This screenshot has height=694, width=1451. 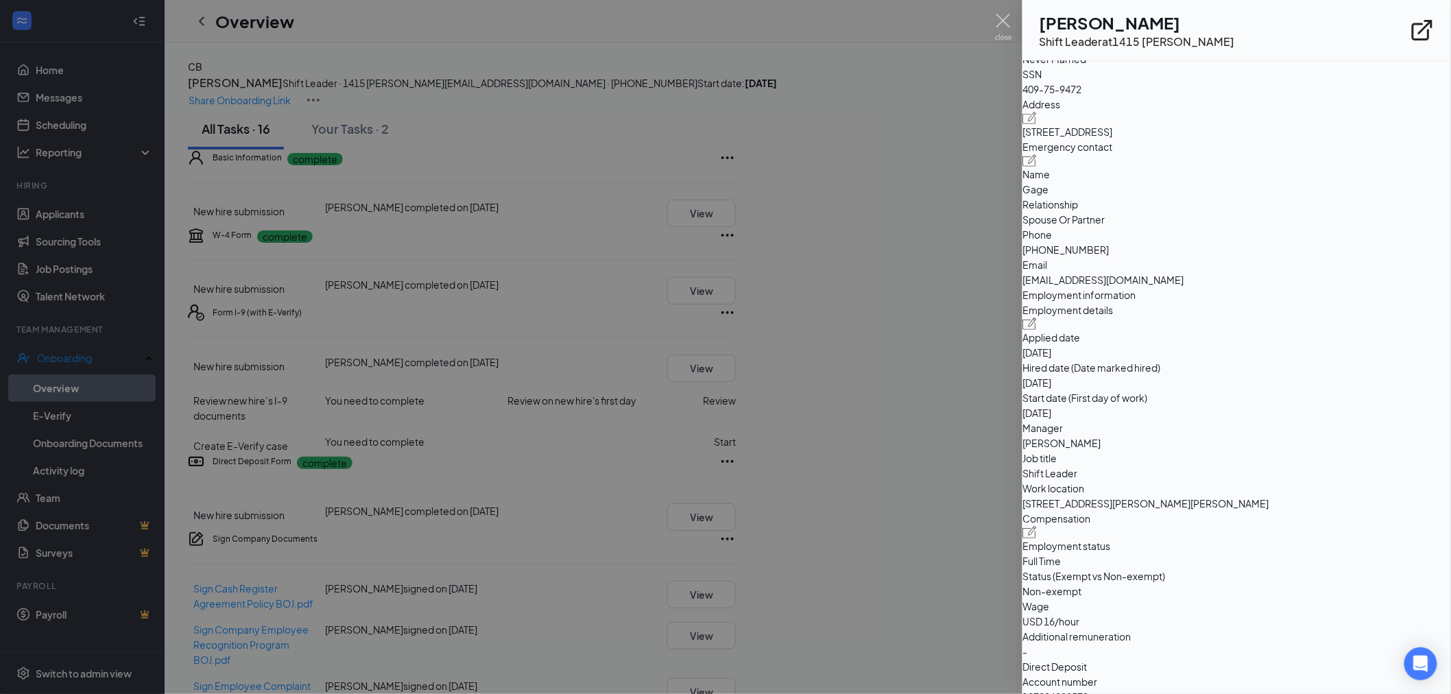 What do you see at coordinates (1236, 219) in the screenshot?
I see `span: Spouse Or Partner` at bounding box center [1236, 219].